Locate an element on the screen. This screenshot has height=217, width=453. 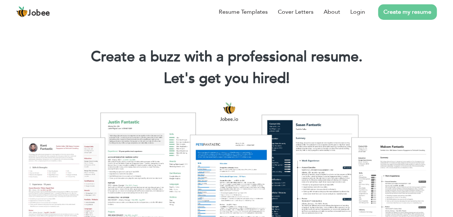
a: Login is located at coordinates (358, 12).